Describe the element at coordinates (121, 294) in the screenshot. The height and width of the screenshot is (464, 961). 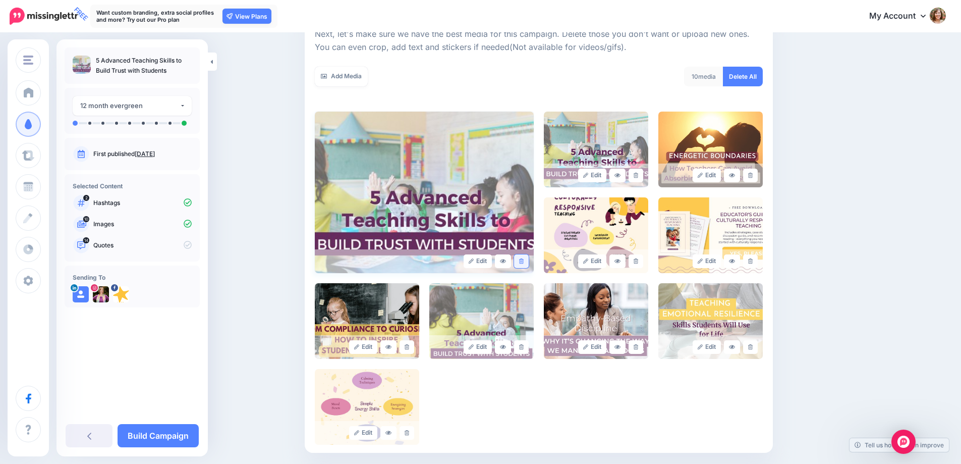
I see `img: 10435030_546367552161163_2528915469409542325_n-bsa21022.png` at that location.